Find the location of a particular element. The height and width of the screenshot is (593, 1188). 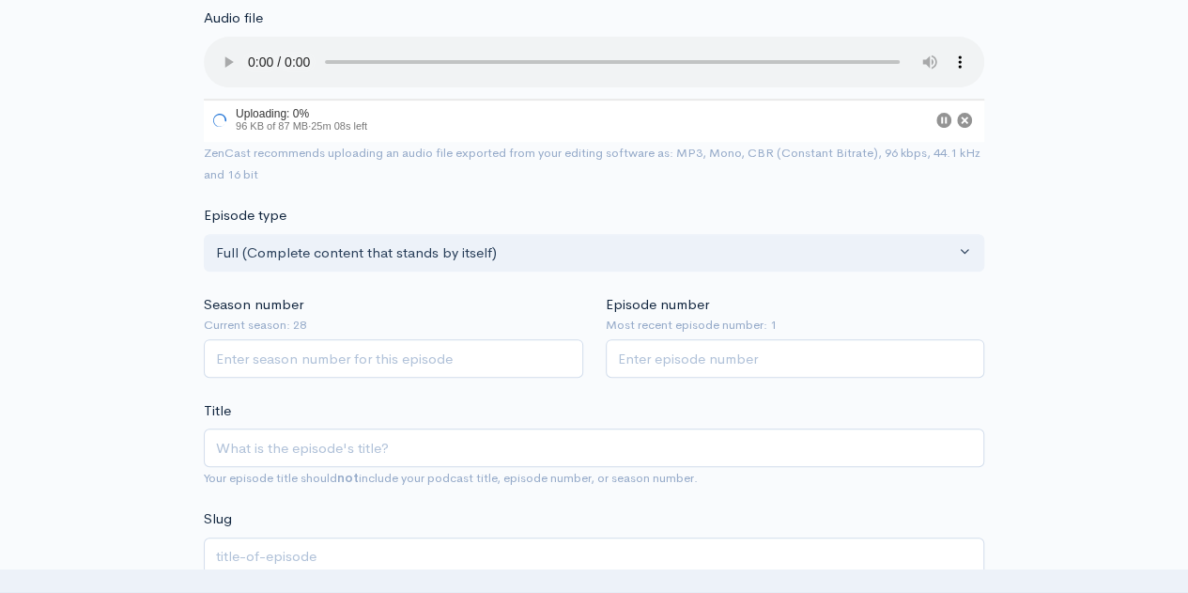

label: Episode number is located at coordinates (657, 304).